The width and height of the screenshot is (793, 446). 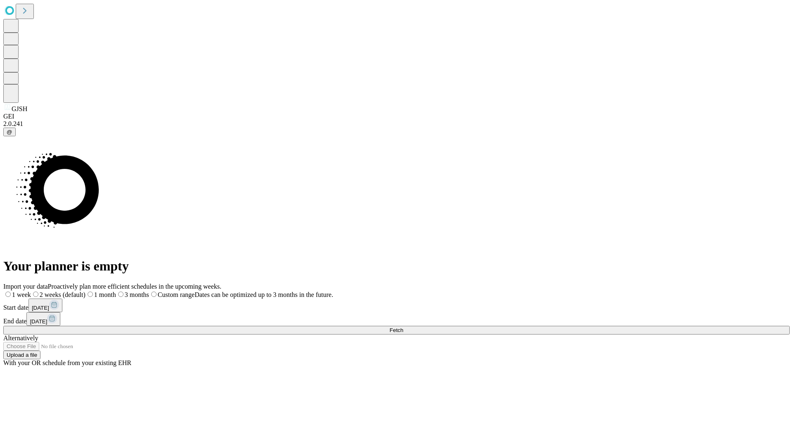 What do you see at coordinates (21, 295) in the screenshot?
I see `span: 1 week` at bounding box center [21, 295].